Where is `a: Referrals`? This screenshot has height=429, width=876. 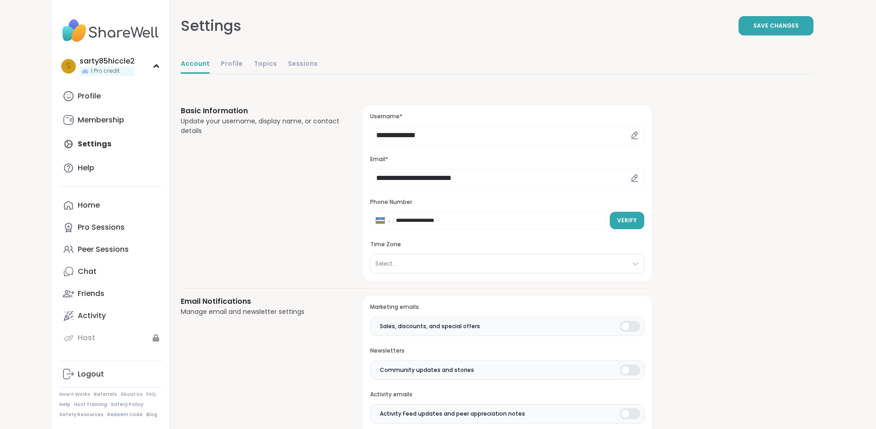 a: Referrals is located at coordinates (105, 394).